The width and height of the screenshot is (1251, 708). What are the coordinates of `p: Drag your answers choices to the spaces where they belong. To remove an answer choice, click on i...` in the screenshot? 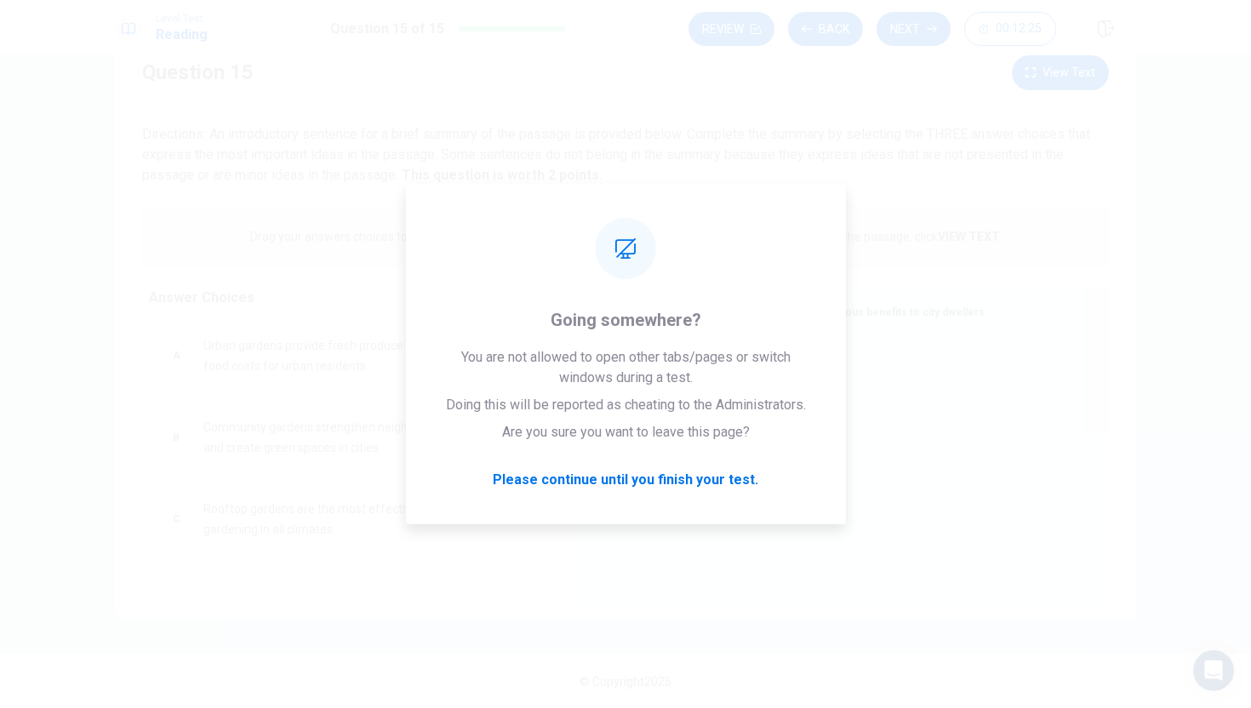 It's located at (625, 237).